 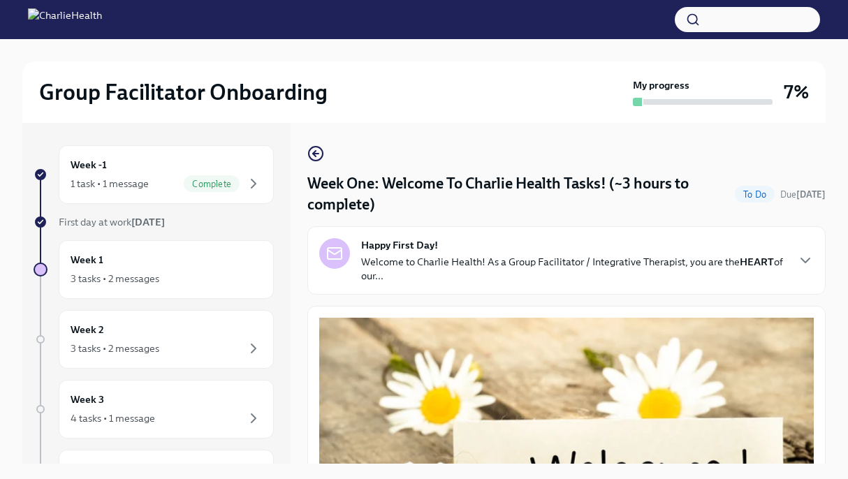 What do you see at coordinates (803, 194) in the screenshot?
I see `span: Due` at bounding box center [803, 194].